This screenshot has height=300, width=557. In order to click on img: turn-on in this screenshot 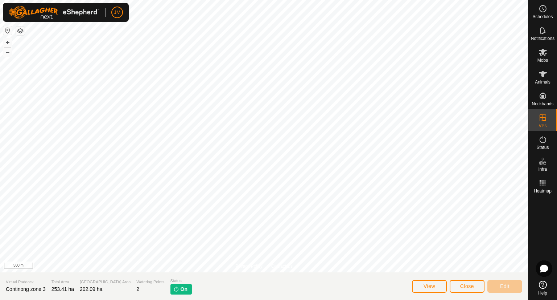, I will do `click(176, 289)`.